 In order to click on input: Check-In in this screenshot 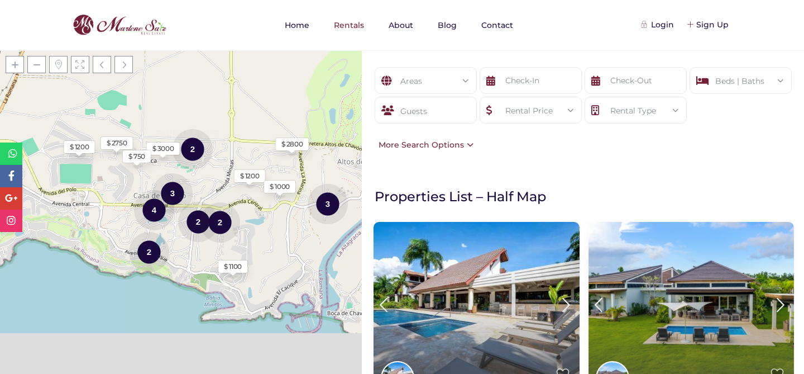, I will do `click(531, 80)`.